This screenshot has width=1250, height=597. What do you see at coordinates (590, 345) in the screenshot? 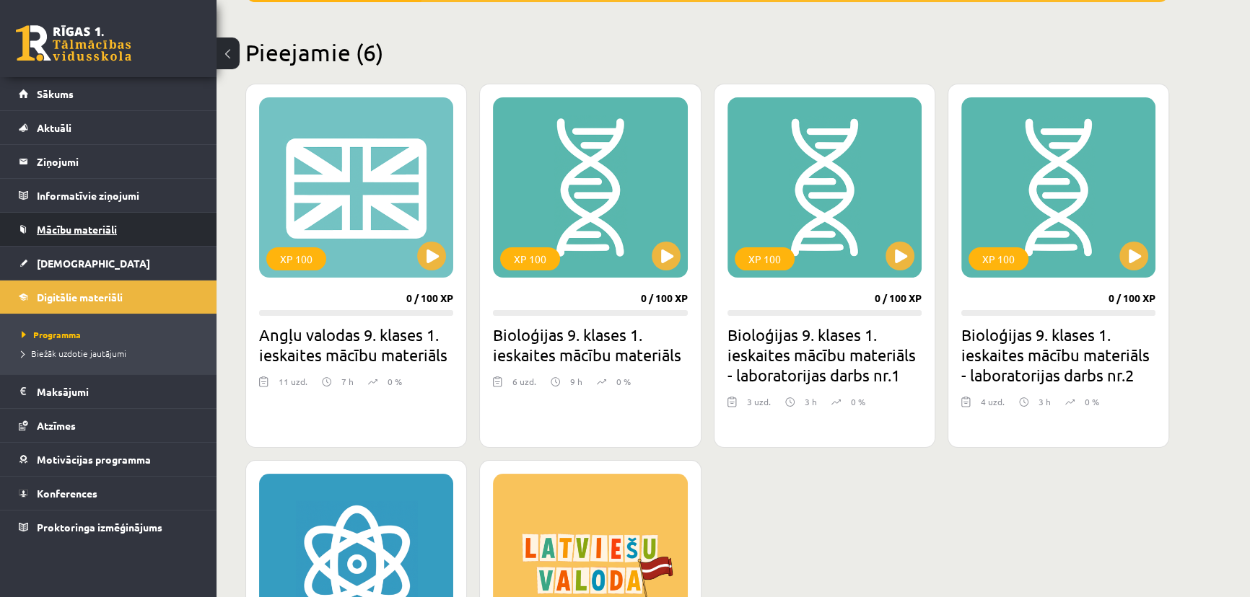
I see `h2: Bioloģijas 9. klases 1. ieskaites mācību materiāls` at bounding box center [590, 345].